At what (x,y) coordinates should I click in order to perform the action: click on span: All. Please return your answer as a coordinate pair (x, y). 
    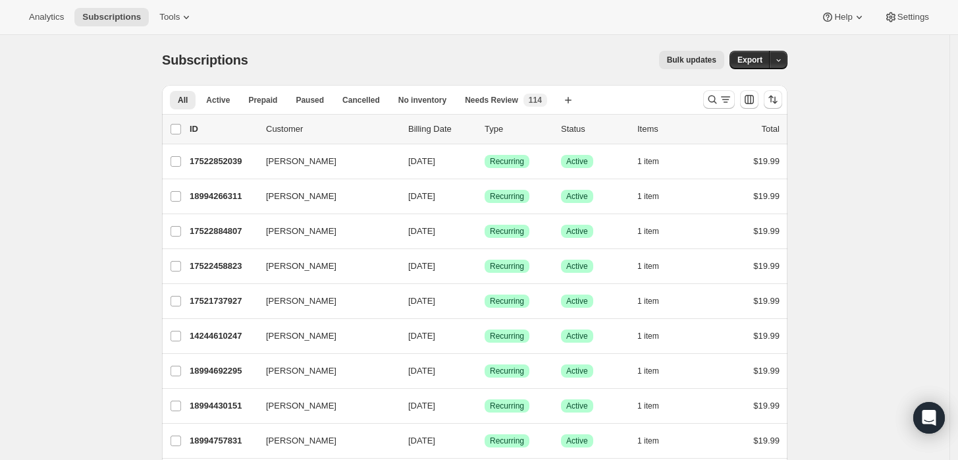
    Looking at the image, I should click on (182, 100).